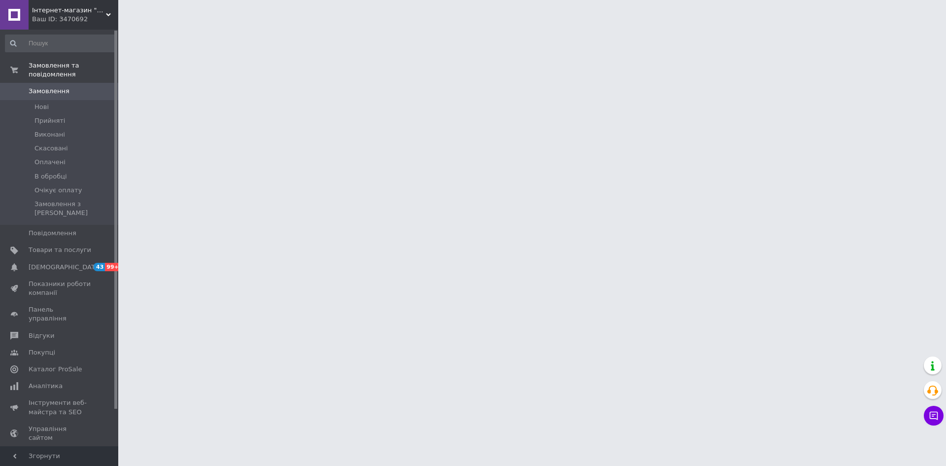 Image resolution: width=946 pixels, height=466 pixels. What do you see at coordinates (51, 148) in the screenshot?
I see `span: Скасовані` at bounding box center [51, 148].